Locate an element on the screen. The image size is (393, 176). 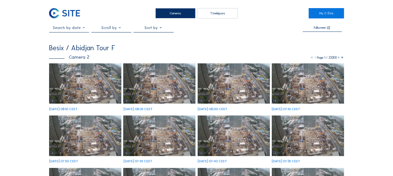
div: Besix / Abidjan Tour F is located at coordinates (82, 48).